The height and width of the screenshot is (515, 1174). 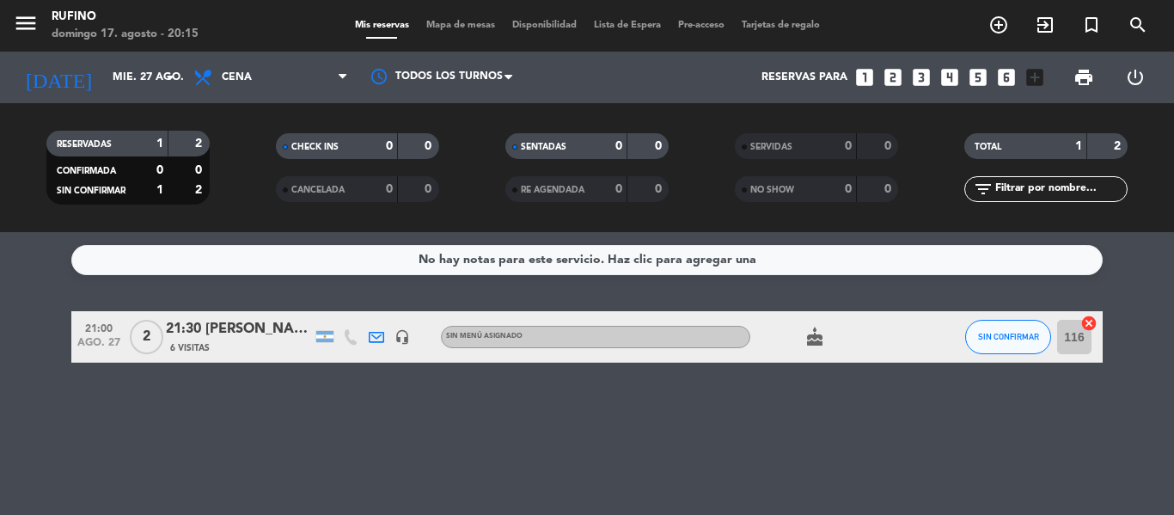 I want to click on span: TOTAL, so click(x=988, y=147).